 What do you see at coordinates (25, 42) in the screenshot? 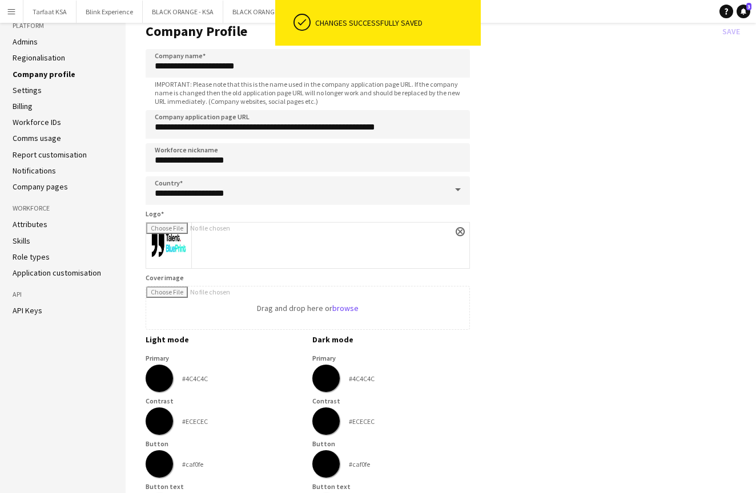
I see `a: Admins` at bounding box center [25, 42].